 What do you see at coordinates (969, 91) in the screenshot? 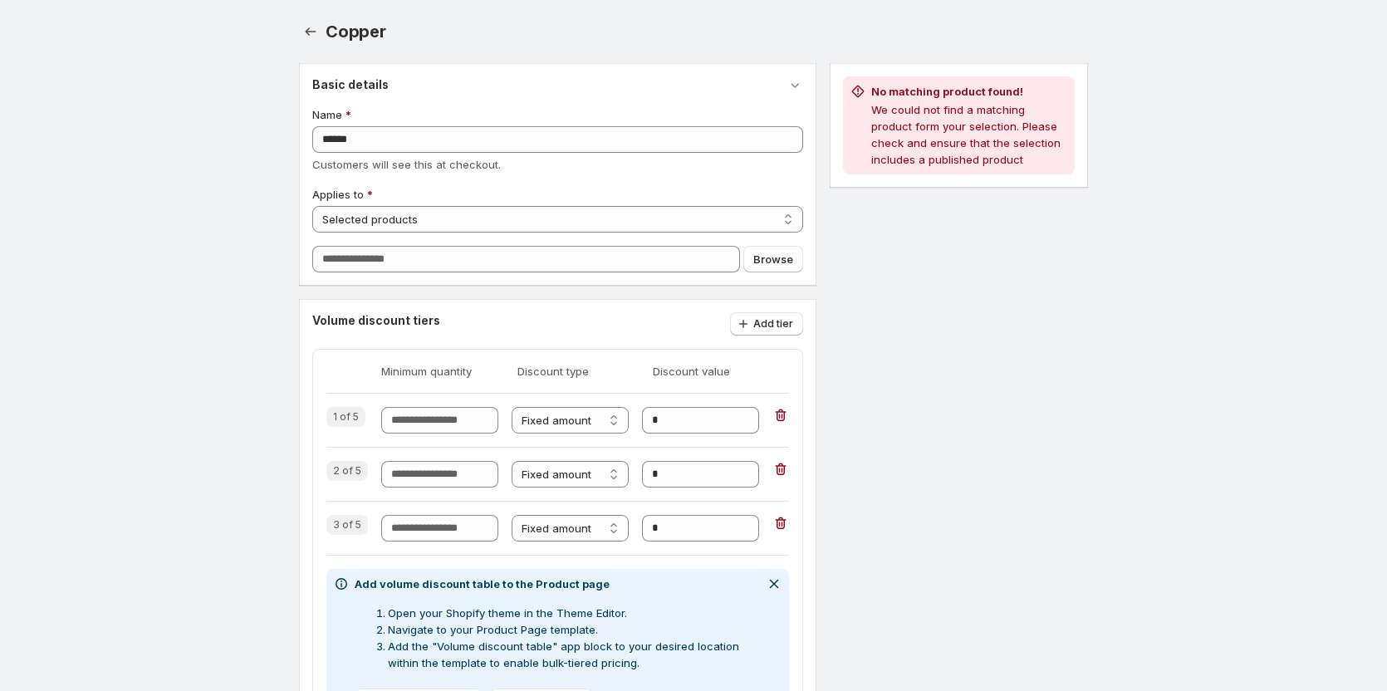
I see `h2: No matching product found!` at bounding box center [969, 91].